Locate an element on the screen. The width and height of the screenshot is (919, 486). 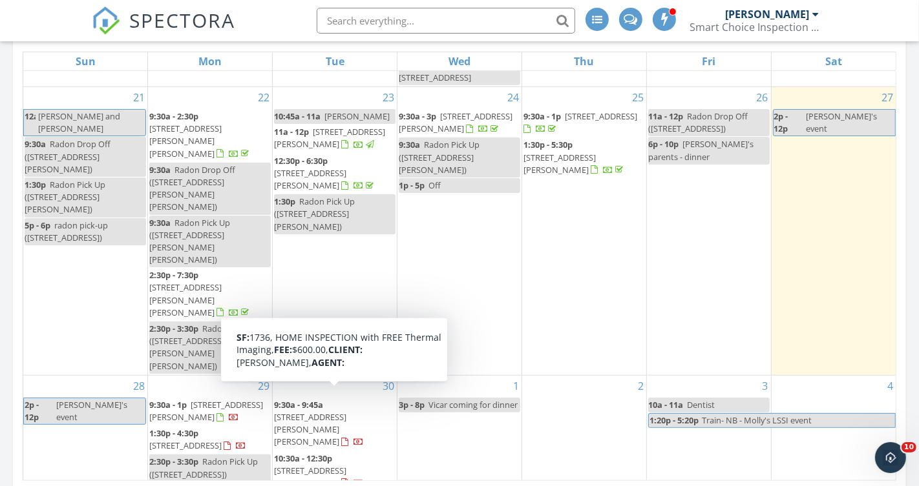
td: Go to September 21, 2025 is located at coordinates (85, 231).